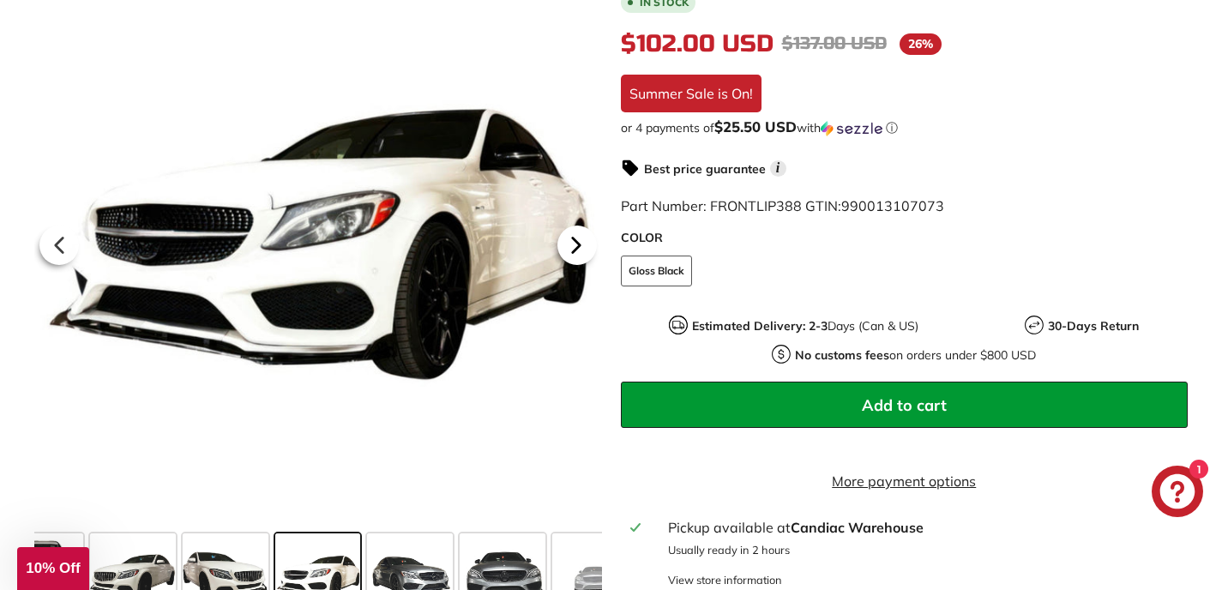 The height and width of the screenshot is (590, 1222). What do you see at coordinates (760, 326) in the screenshot?
I see `strong: Estimated Delivery: 2-3` at bounding box center [760, 326].